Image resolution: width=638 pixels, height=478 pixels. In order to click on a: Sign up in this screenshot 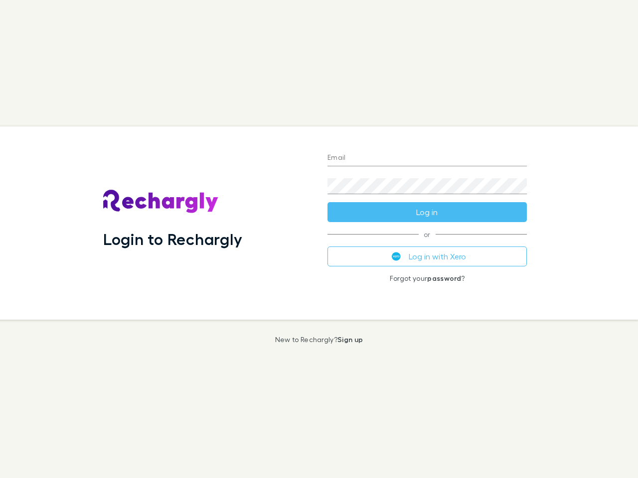, I will do `click(350, 339)`.